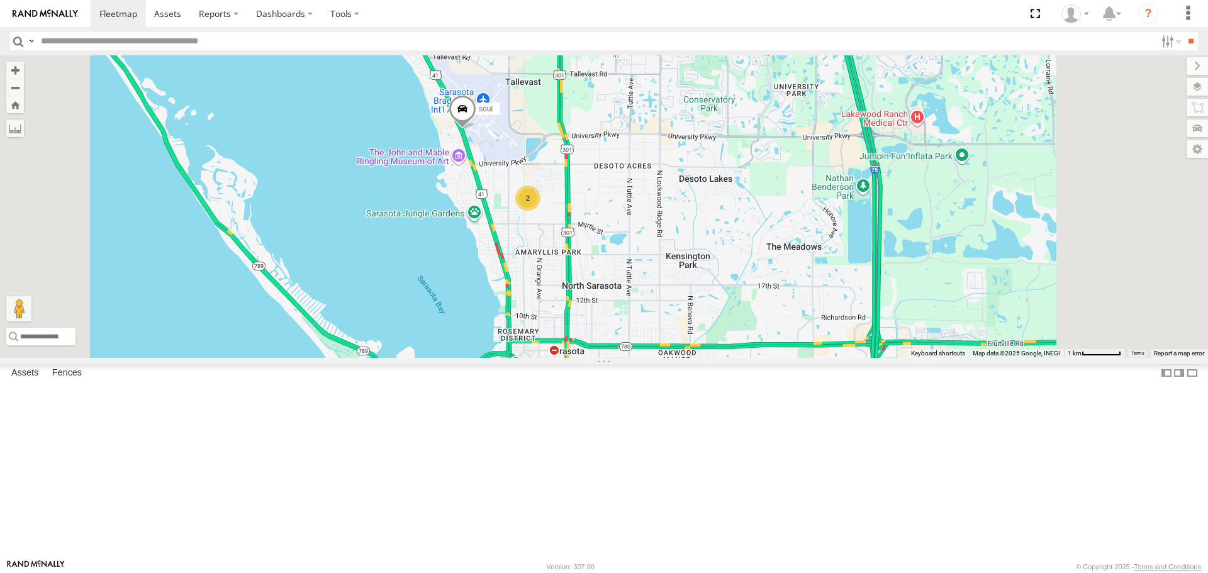 Image resolution: width=1208 pixels, height=573 pixels. What do you see at coordinates (1075, 353) in the screenshot?
I see `span: 1 km` at bounding box center [1075, 353].